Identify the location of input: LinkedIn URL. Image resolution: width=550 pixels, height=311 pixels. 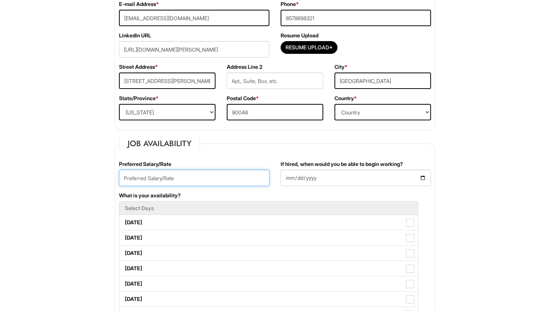
(194, 49).